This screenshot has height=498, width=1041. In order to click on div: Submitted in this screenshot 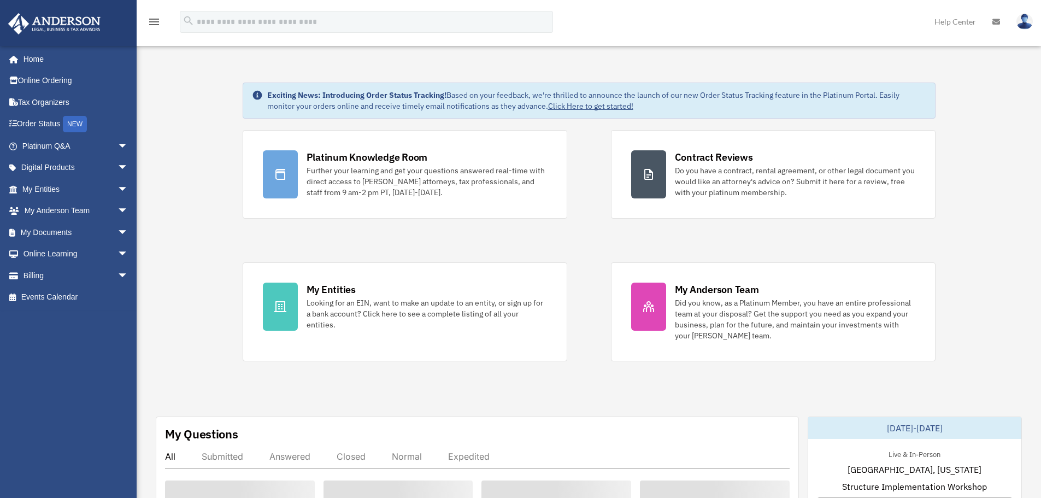, I will do `click(222, 456)`.